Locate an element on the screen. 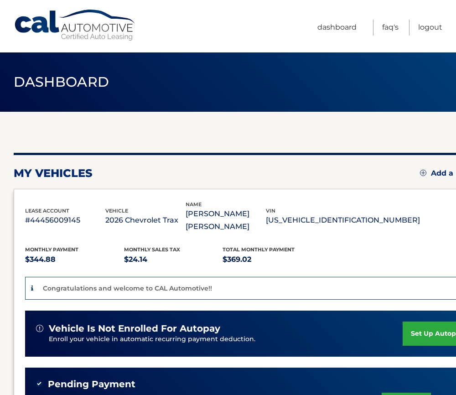 The width and height of the screenshot is (456, 395). a: FAQ's is located at coordinates (391, 27).